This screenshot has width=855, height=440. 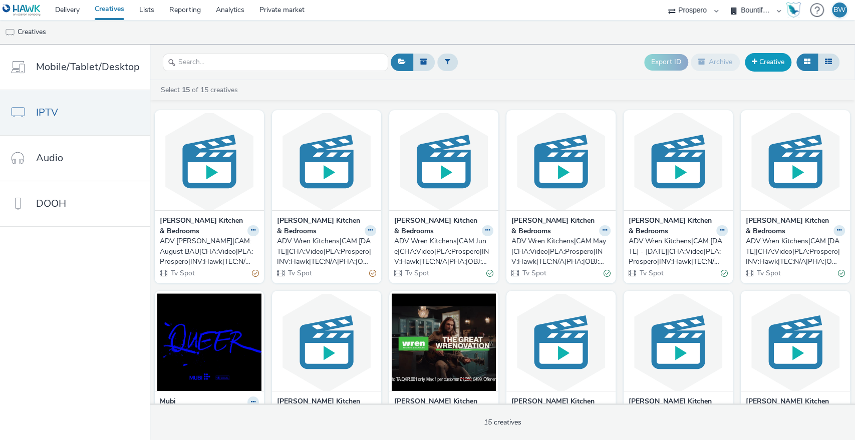 What do you see at coordinates (10, 33) in the screenshot?
I see `img: tv` at bounding box center [10, 33].